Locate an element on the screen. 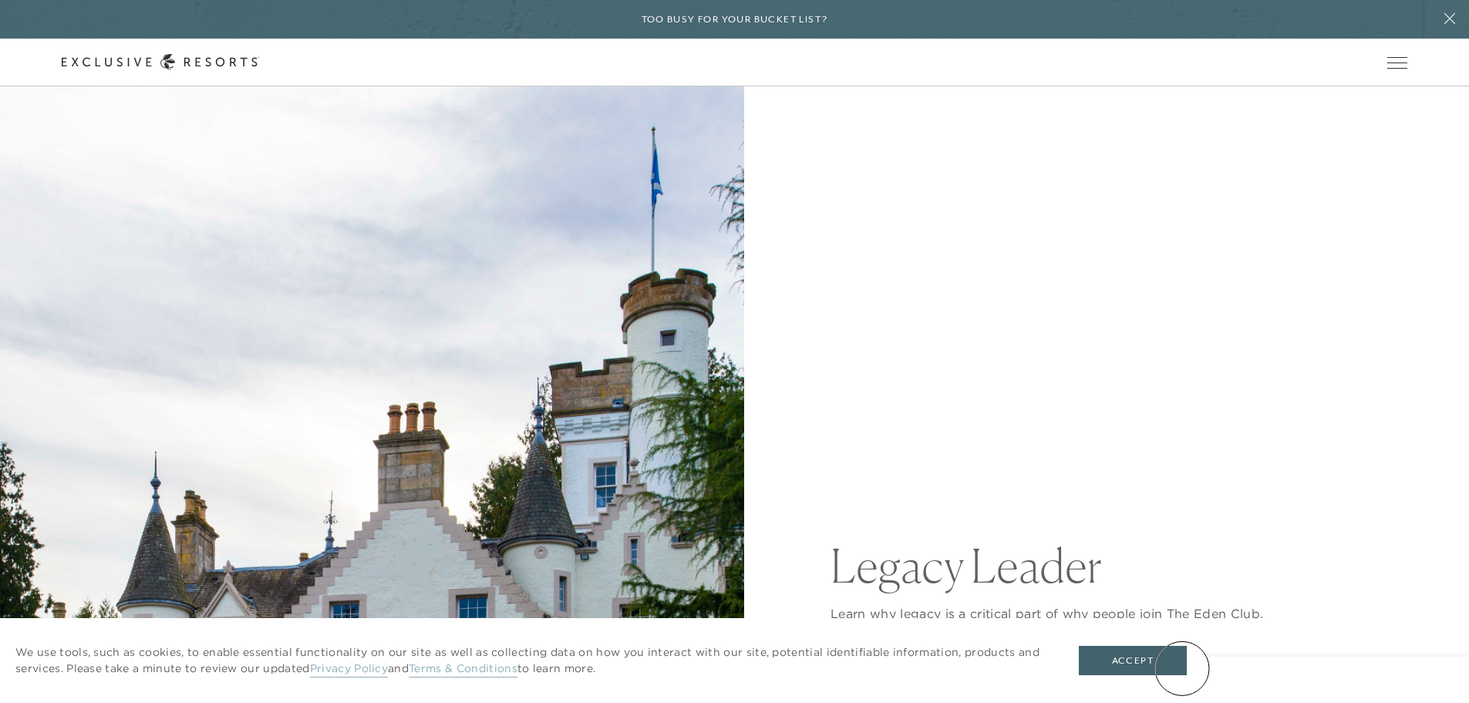 This screenshot has height=703, width=1469. a: Privacy Policy is located at coordinates (349, 669).